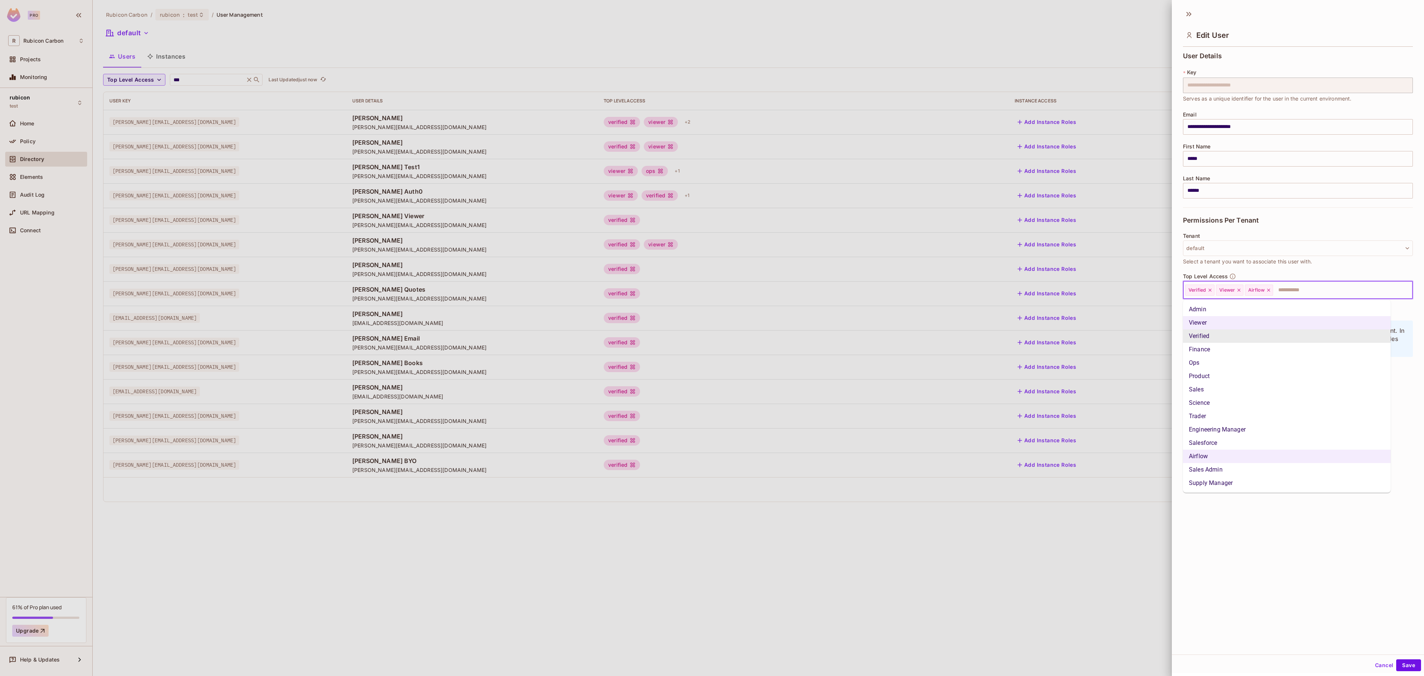 The height and width of the screenshot is (676, 1424). What do you see at coordinates (1410, 290) in the screenshot?
I see `button: Close` at bounding box center [1410, 290].